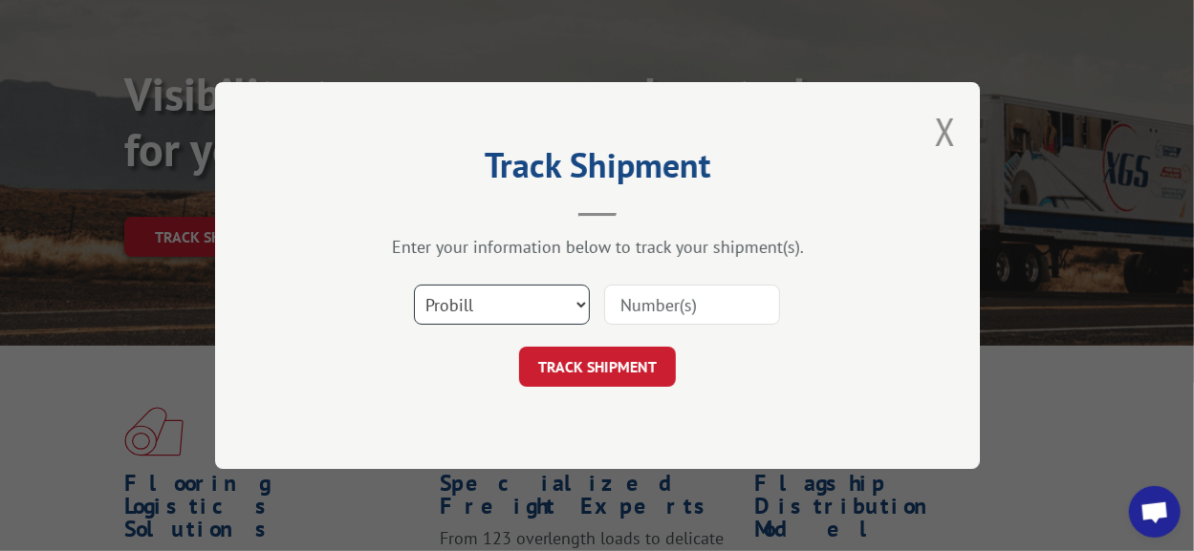  What do you see at coordinates (692, 305) in the screenshot?
I see `input: Number(s)` at bounding box center [692, 305].